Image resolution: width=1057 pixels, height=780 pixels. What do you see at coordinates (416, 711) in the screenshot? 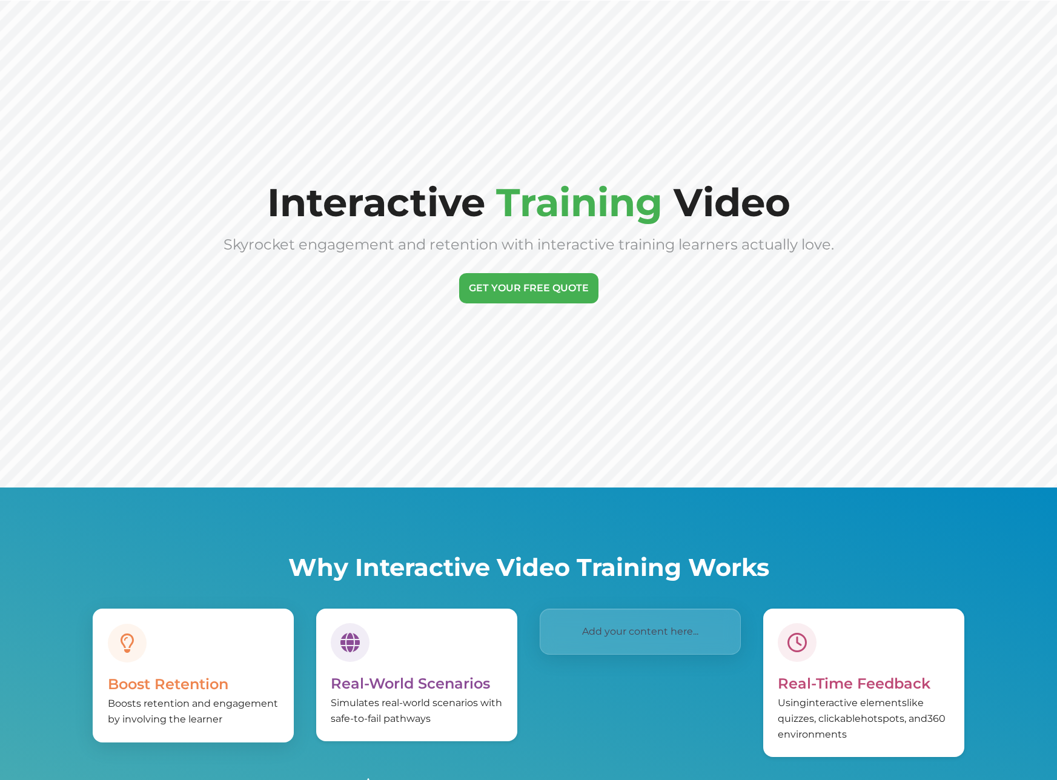
I see `span: Simulates real-world scenarios with safe-to-fail pathways` at bounding box center [416, 711].